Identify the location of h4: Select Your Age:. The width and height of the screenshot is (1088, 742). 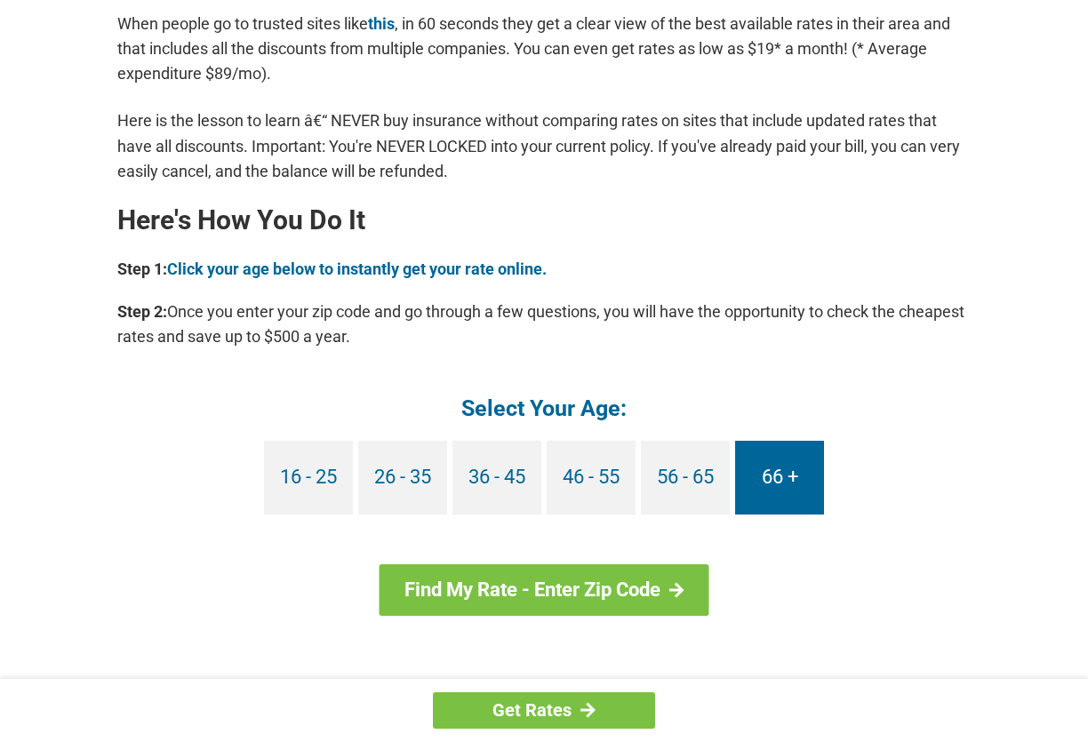
(544, 408).